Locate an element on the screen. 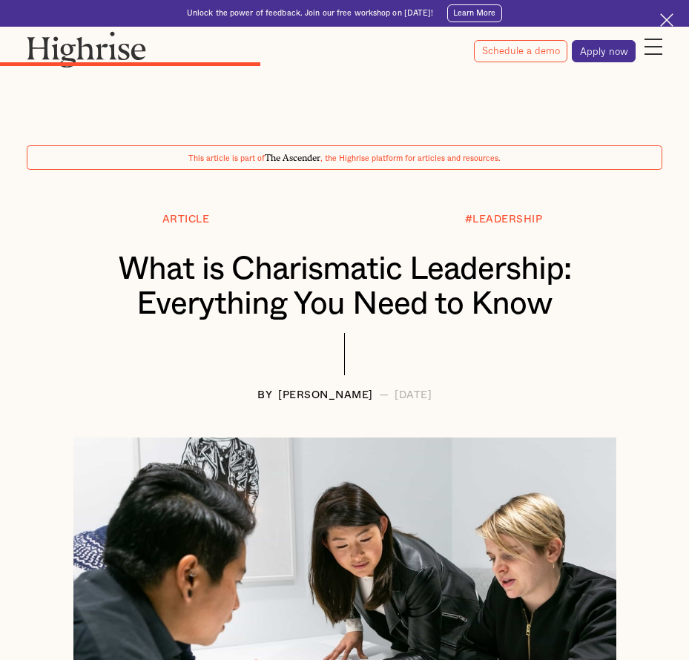 The width and height of the screenshot is (689, 660). h1: What is Charismatic Leadership: Everything You Need to Know is located at coordinates (344, 287).